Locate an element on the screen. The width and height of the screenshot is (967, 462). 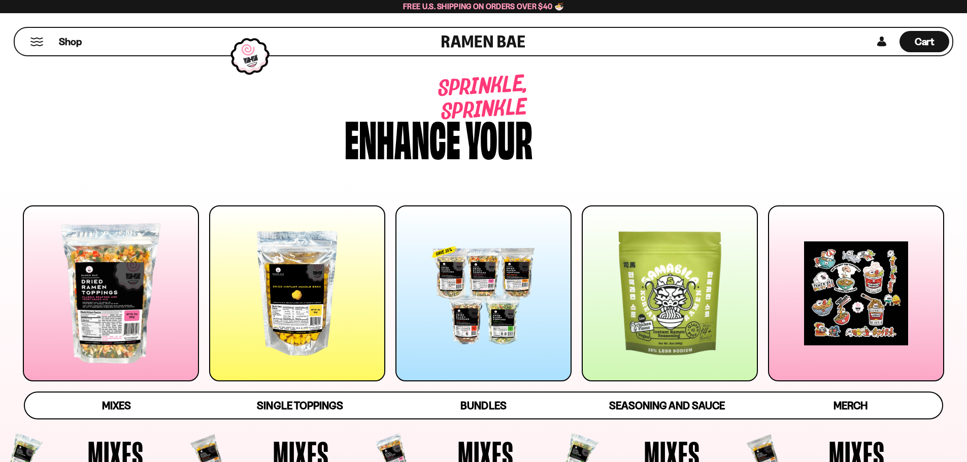
a: Seasoning and Sauce is located at coordinates (666, 405).